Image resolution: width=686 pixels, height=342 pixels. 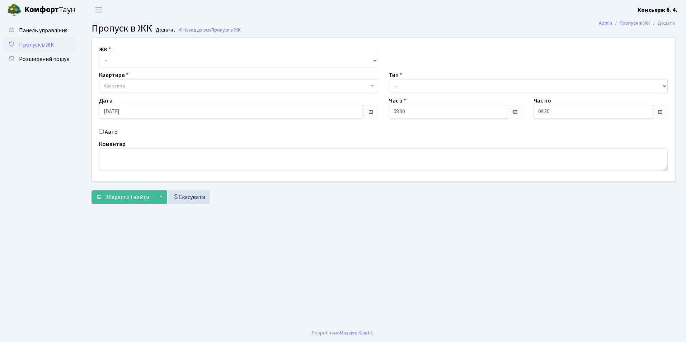 I want to click on span: Зберегти і вийти, so click(x=127, y=197).